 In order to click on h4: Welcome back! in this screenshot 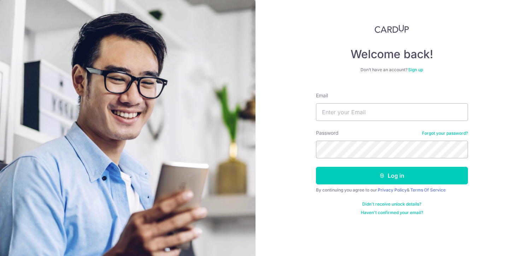, I will do `click(392, 54)`.